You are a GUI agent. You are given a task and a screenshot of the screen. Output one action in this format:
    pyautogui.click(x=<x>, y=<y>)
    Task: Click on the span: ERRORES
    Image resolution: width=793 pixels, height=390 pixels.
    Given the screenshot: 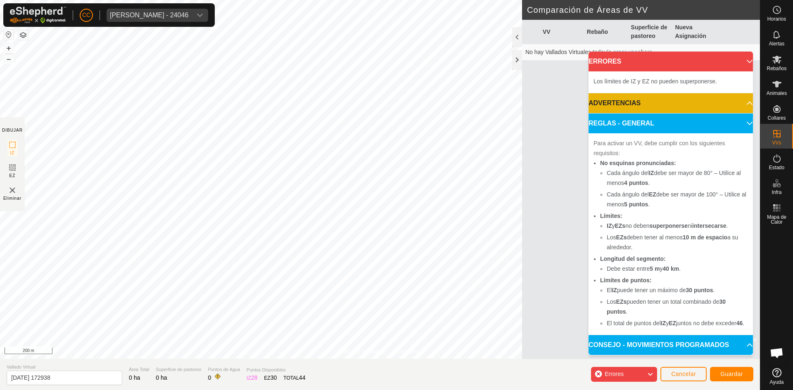 What is the action you would take?
    pyautogui.click(x=604, y=62)
    